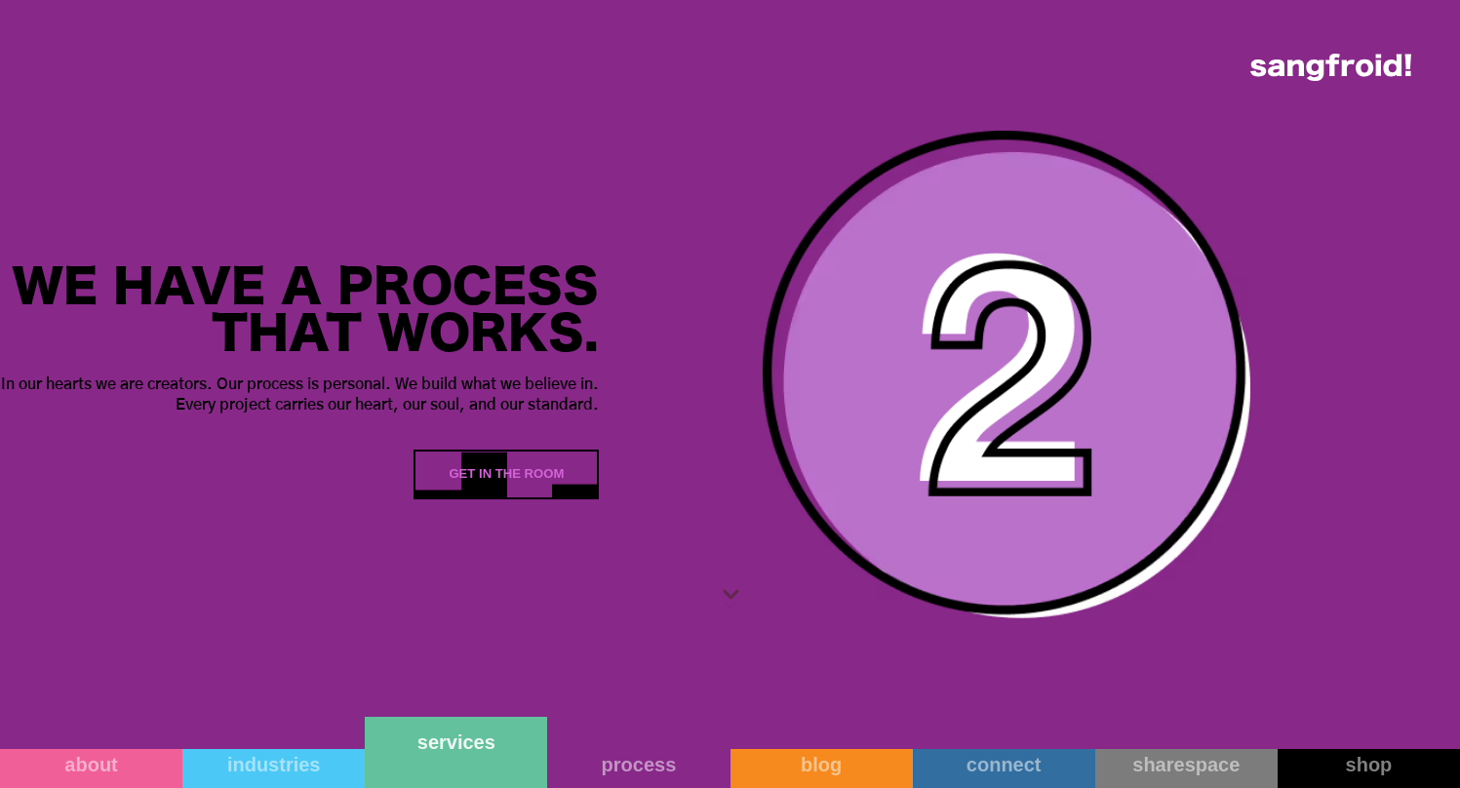  I want to click on a: blog, so click(821, 768).